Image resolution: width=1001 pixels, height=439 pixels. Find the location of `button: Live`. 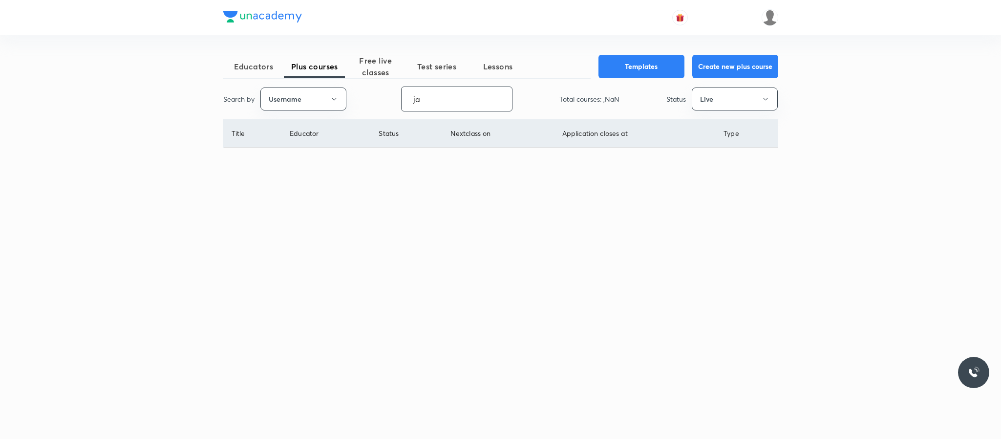

button: Live is located at coordinates (735, 99).